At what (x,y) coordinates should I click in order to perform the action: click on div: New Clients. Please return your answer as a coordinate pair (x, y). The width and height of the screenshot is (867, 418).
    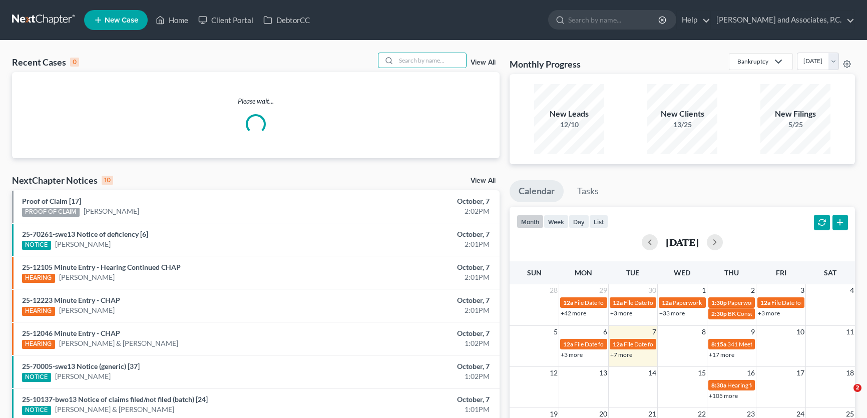
    Looking at the image, I should click on (682, 114).